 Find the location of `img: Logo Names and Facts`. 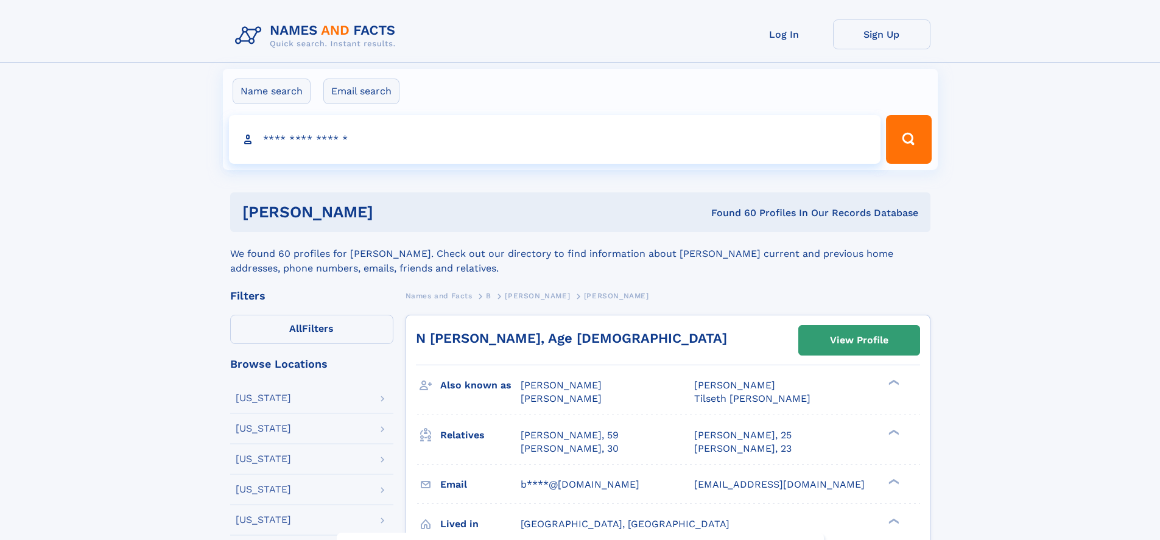

img: Logo Names and Facts is located at coordinates (318, 36).